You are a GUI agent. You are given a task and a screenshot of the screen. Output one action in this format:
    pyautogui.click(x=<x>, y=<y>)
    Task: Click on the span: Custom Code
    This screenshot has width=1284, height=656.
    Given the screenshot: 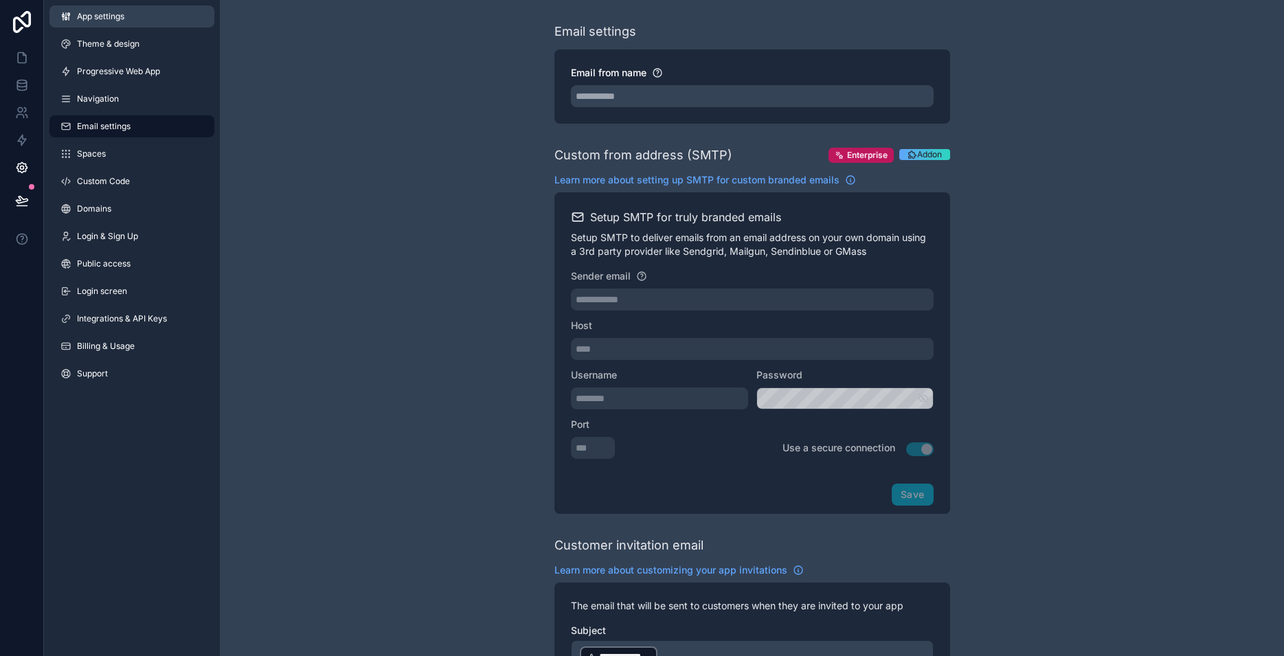 What is the action you would take?
    pyautogui.click(x=103, y=181)
    